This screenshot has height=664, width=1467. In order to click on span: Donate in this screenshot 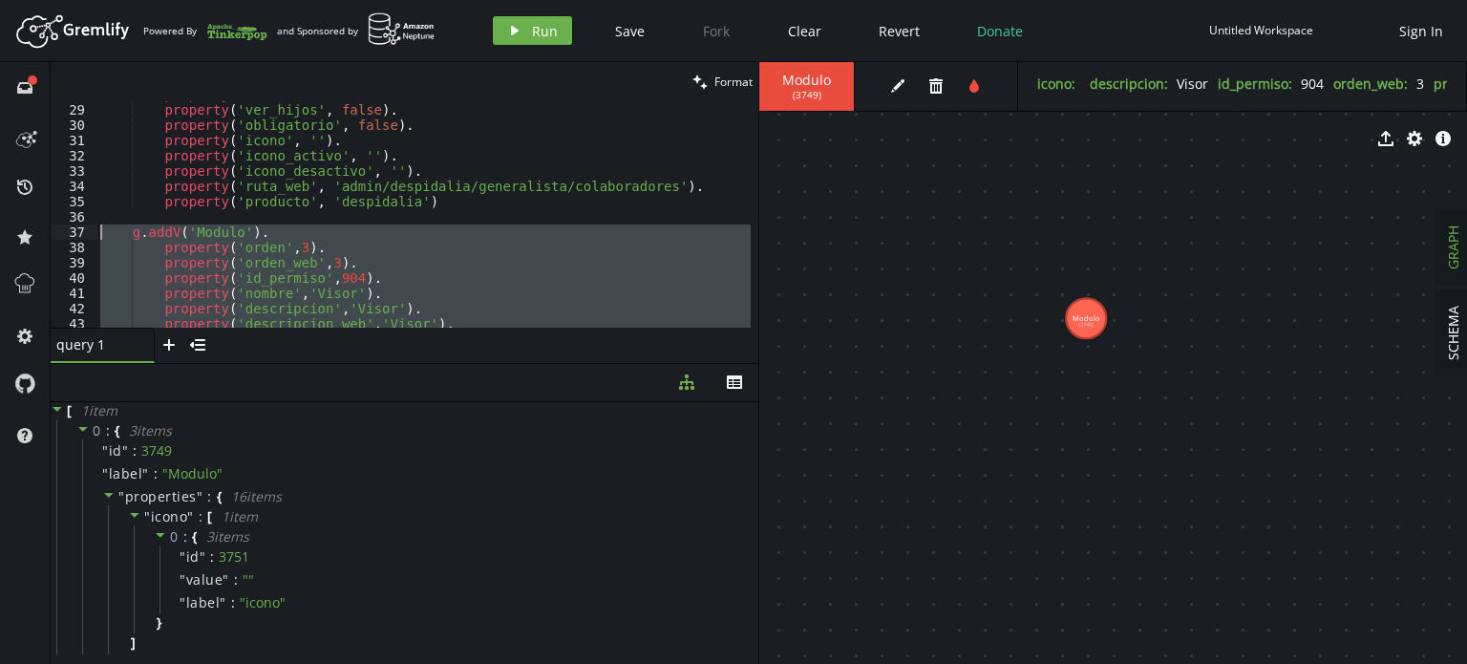, I will do `click(1000, 31)`.